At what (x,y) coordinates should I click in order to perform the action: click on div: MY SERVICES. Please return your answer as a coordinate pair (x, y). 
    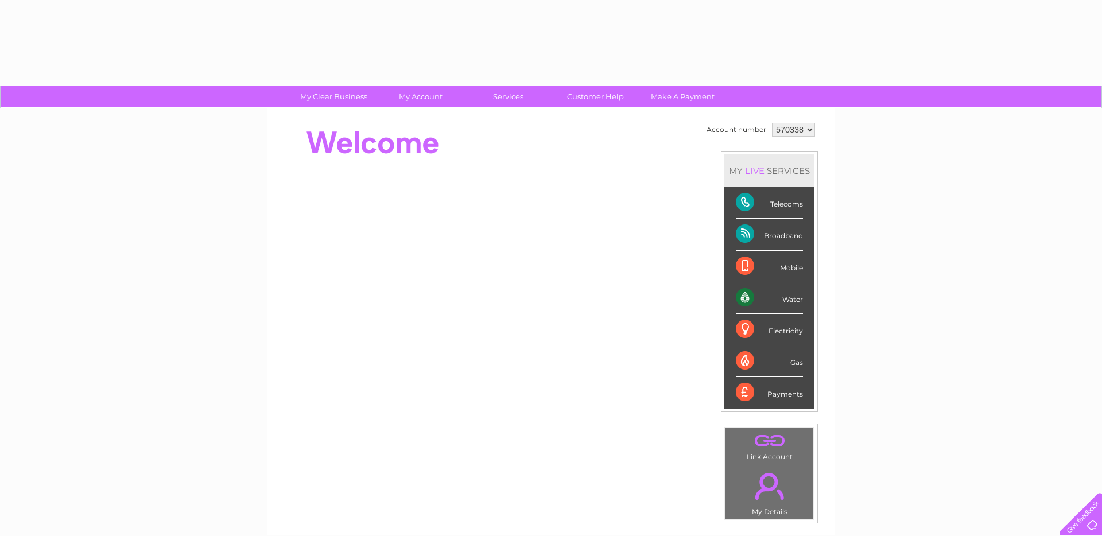
    Looking at the image, I should click on (769, 171).